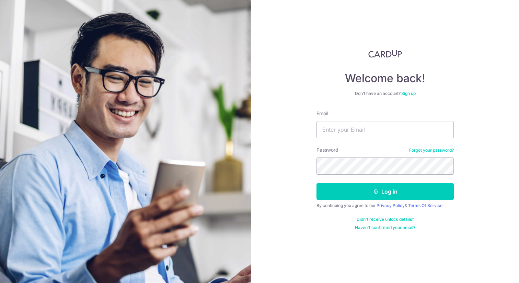 This screenshot has height=283, width=519. What do you see at coordinates (385, 191) in the screenshot?
I see `button: Log in` at bounding box center [385, 191].